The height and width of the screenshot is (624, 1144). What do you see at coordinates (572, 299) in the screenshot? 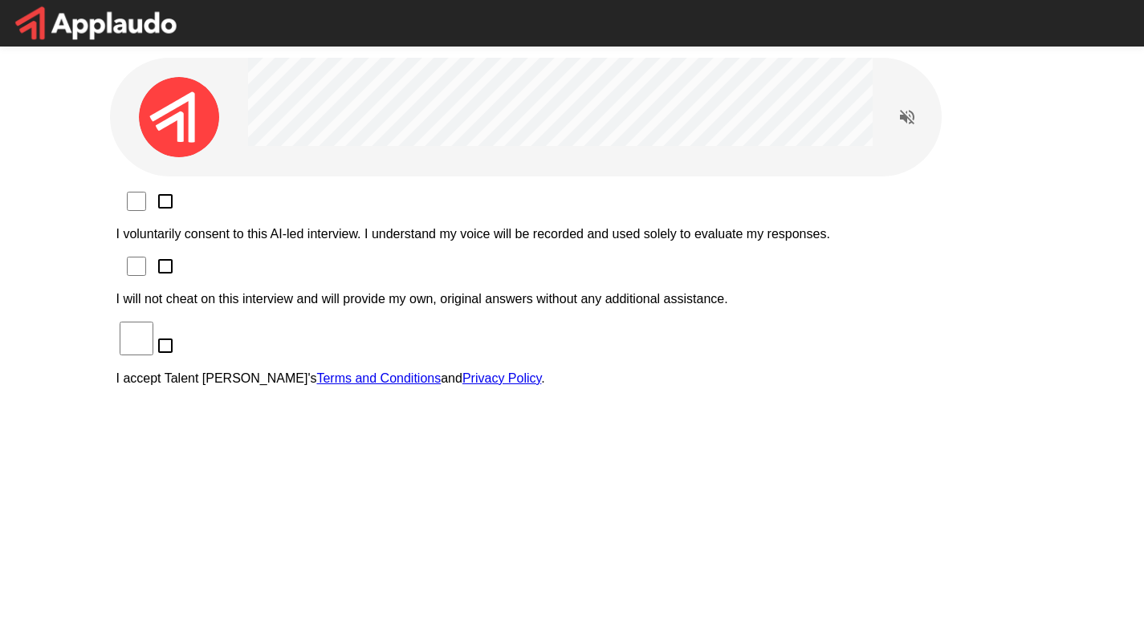
I see `p: I will not cheat on this interview and will provide my own, original answers without any addition...` at bounding box center [572, 299].